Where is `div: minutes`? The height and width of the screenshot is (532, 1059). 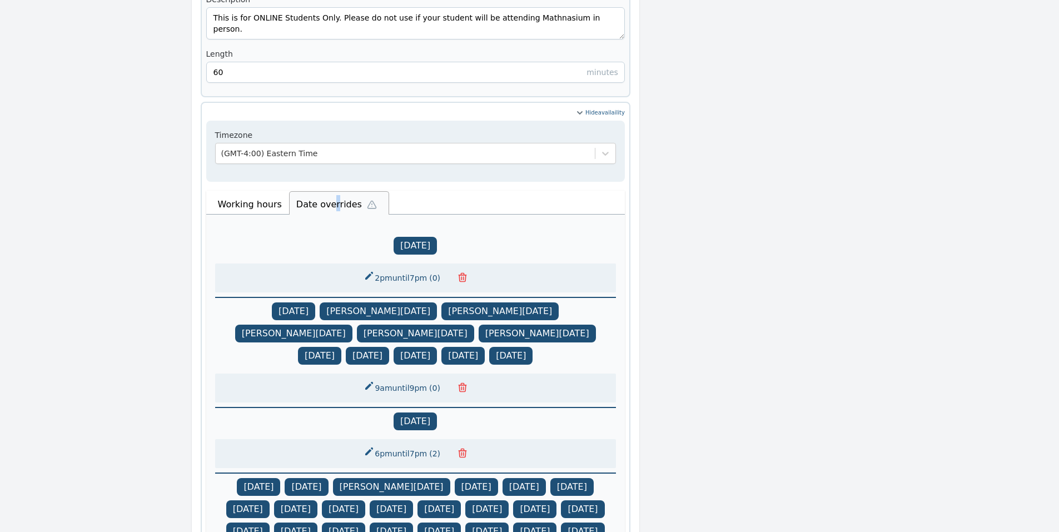 div: minutes is located at coordinates (605, 72).